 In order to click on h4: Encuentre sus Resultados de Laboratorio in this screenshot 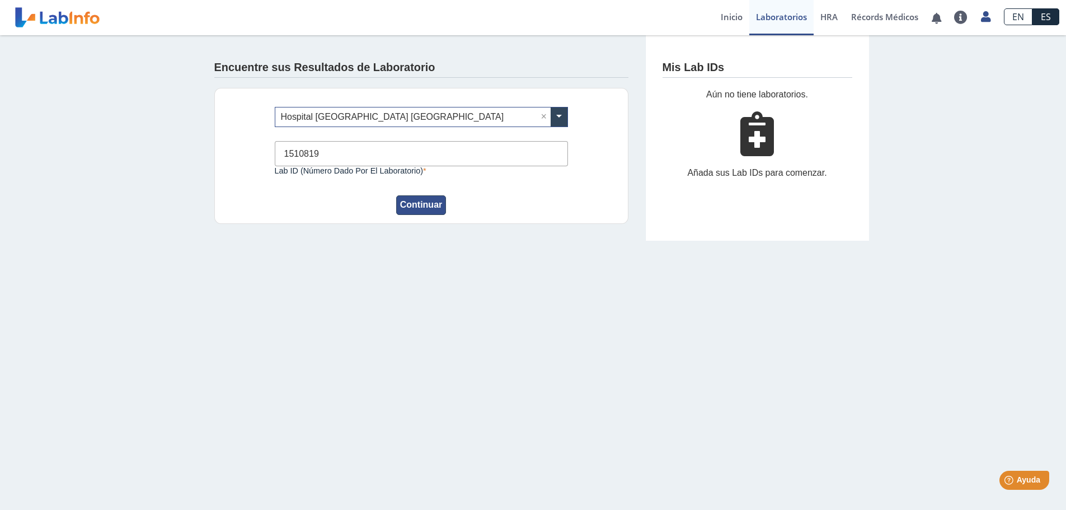, I will do `click(325, 68)`.